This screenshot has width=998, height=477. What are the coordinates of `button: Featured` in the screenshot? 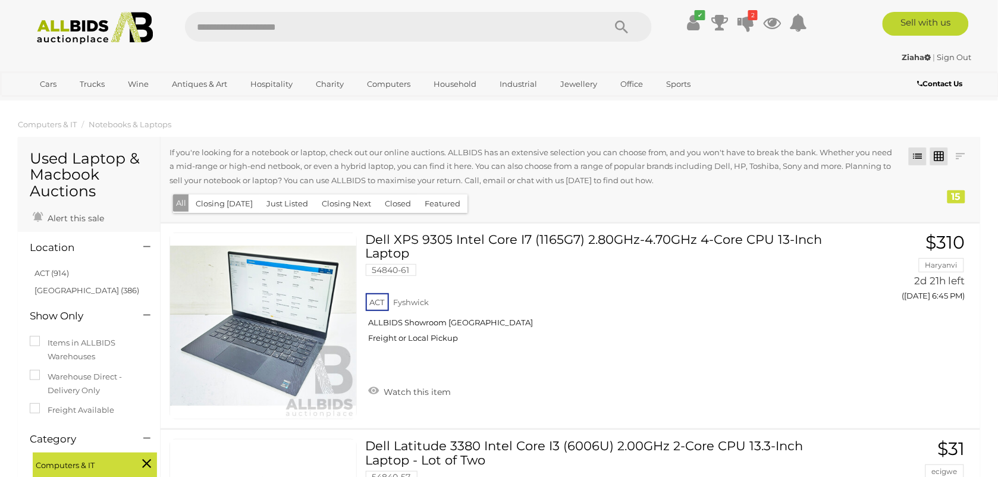 It's located at (443, 203).